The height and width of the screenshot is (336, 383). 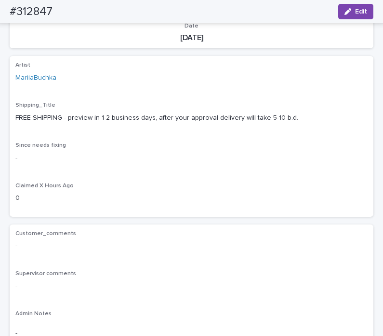 What do you see at coordinates (33, 313) in the screenshot?
I see `span: Admin Notes` at bounding box center [33, 313].